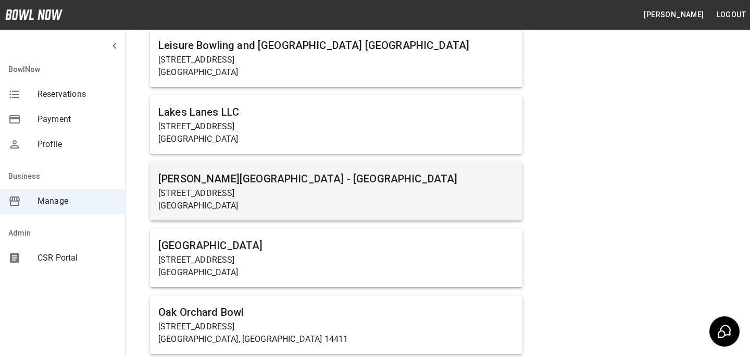 This screenshot has width=750, height=357. I want to click on span: Payment, so click(77, 119).